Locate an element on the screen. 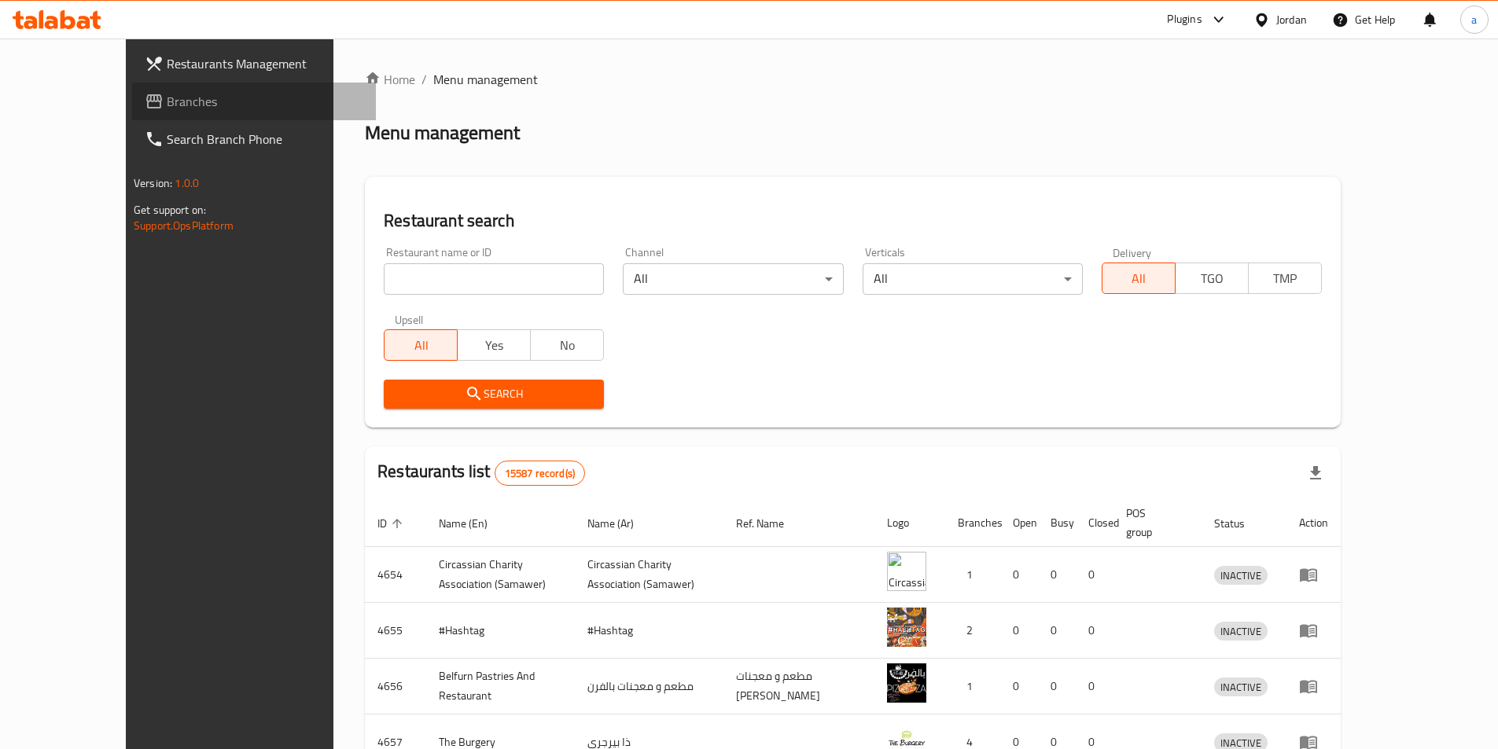 This screenshot has height=749, width=1498. td: 2 is located at coordinates (973, 631).